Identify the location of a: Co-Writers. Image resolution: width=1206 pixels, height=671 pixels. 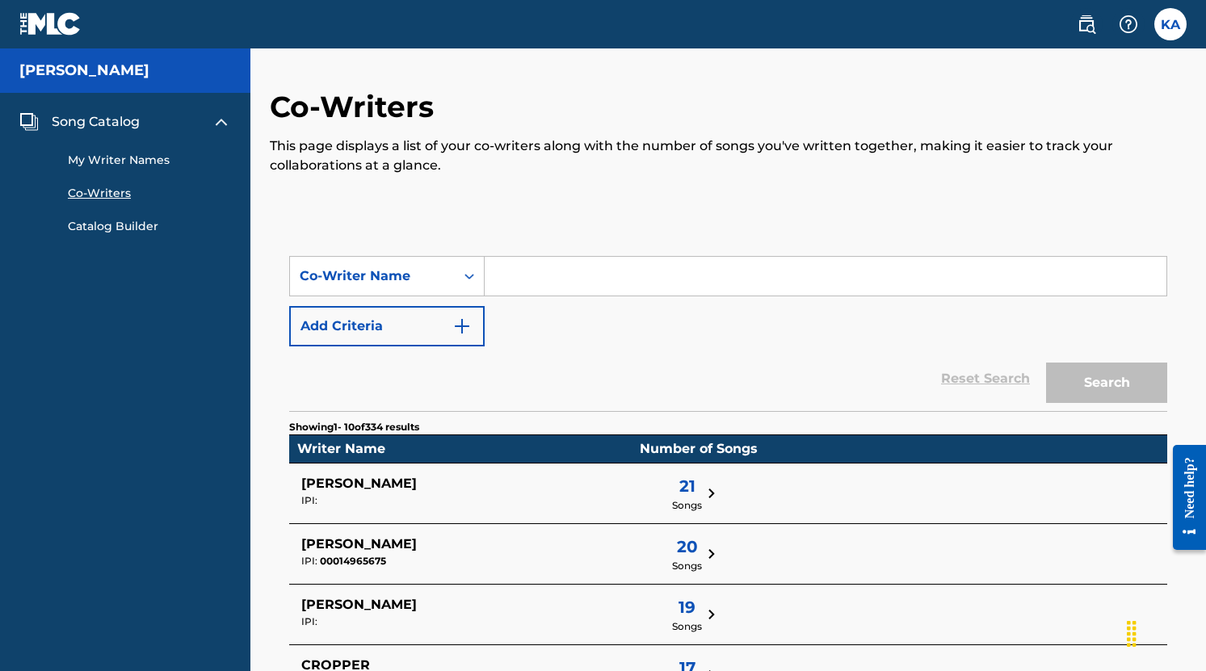
(149, 193).